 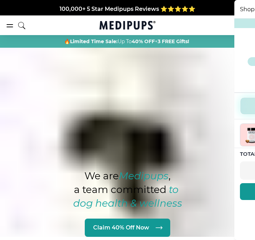 I want to click on a: Claim 40% Off Now, so click(x=128, y=227).